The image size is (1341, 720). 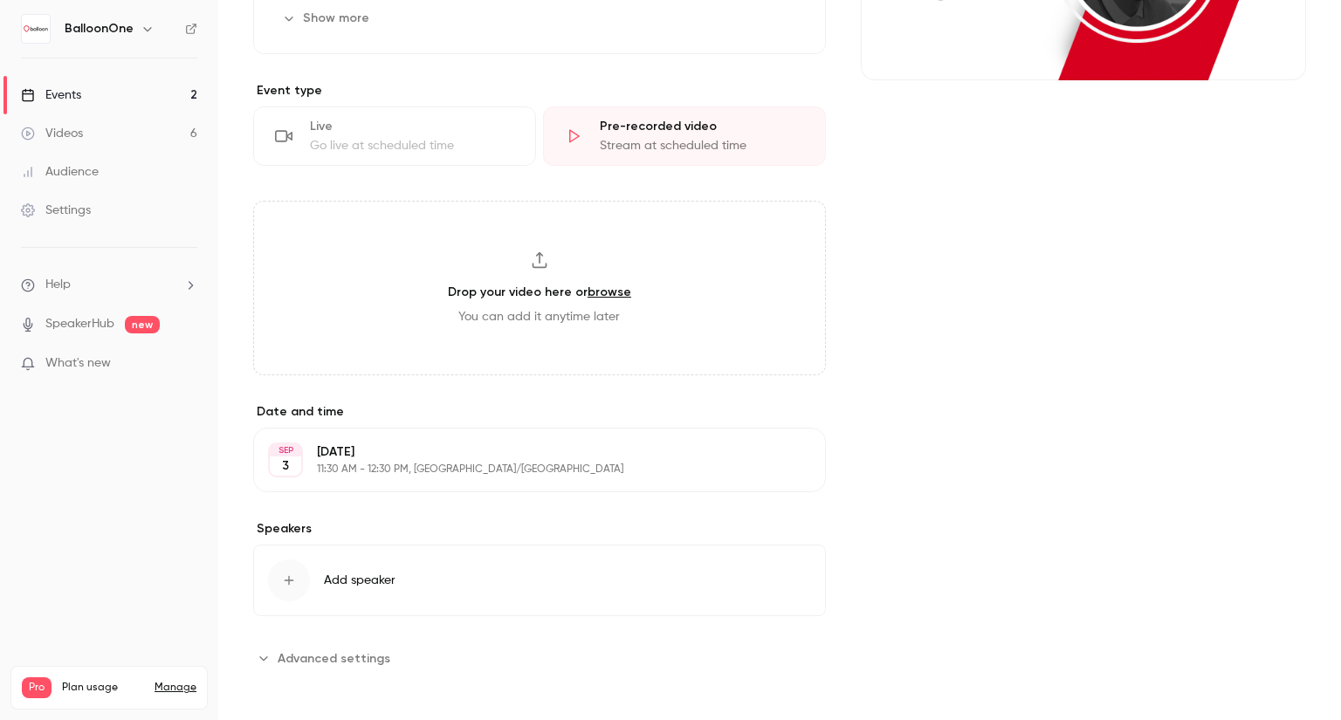 I want to click on button: Advanced settings, so click(x=326, y=658).